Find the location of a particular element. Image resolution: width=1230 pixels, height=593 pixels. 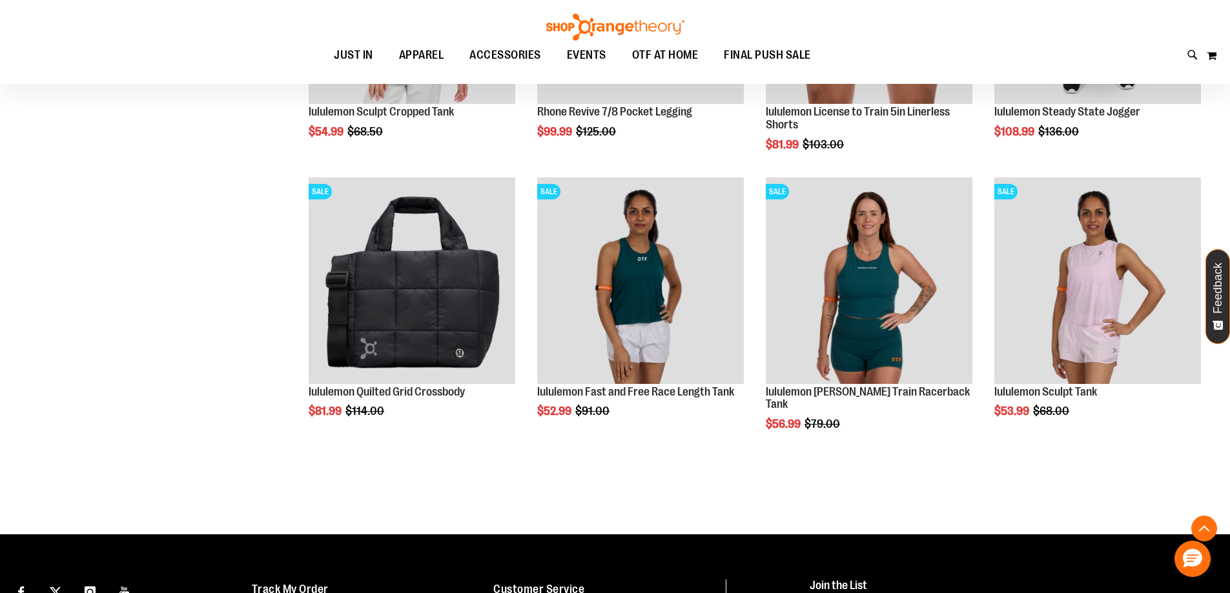

a: lululemon License to Train 5in Linerless Shorts is located at coordinates (857, 118).